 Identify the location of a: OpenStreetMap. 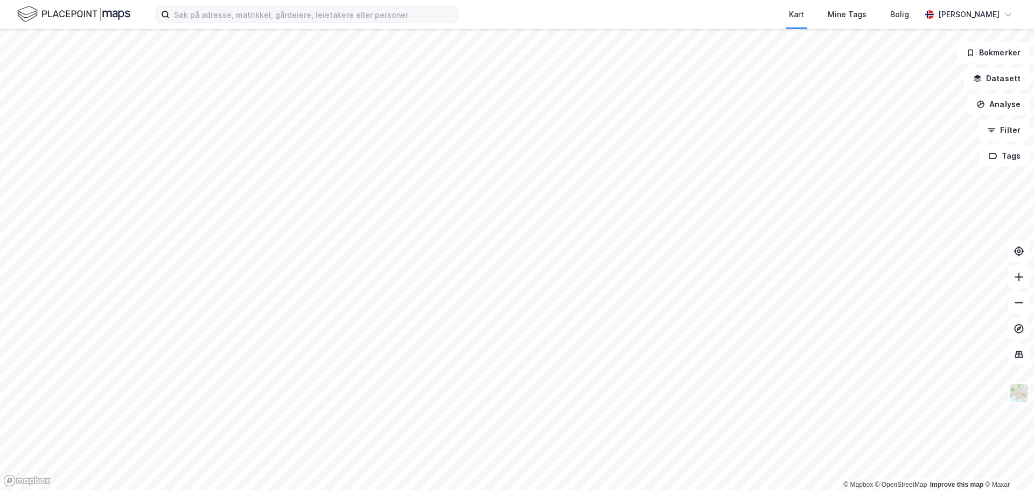
(901, 485).